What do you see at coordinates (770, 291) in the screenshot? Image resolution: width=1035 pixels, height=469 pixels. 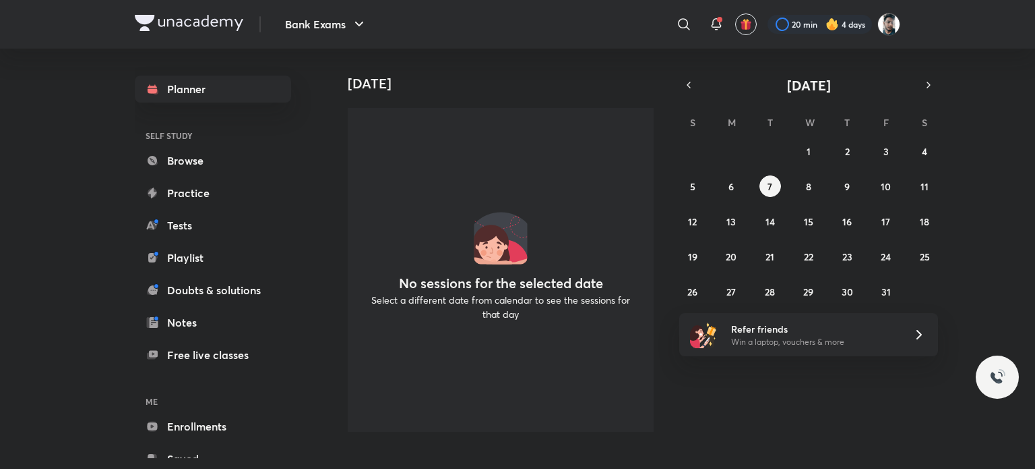 I see `abbr: October 28, 2025` at bounding box center [770, 291].